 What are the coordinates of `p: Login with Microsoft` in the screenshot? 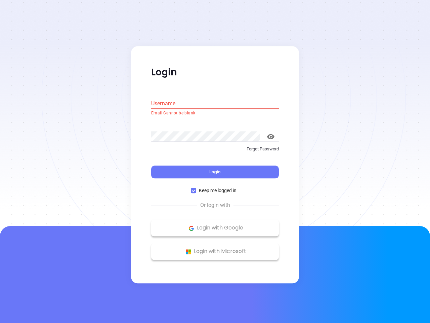 It's located at (215, 252).